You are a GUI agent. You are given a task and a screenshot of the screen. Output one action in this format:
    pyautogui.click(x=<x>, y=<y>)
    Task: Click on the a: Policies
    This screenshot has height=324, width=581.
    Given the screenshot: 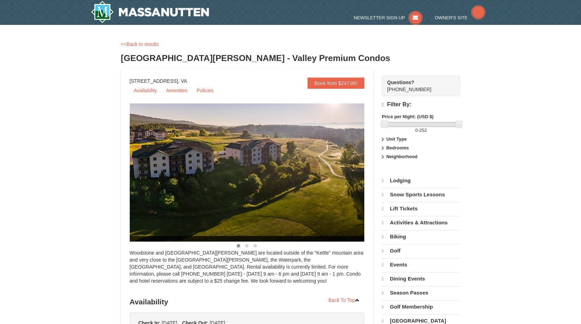 What is the action you would take?
    pyautogui.click(x=205, y=90)
    